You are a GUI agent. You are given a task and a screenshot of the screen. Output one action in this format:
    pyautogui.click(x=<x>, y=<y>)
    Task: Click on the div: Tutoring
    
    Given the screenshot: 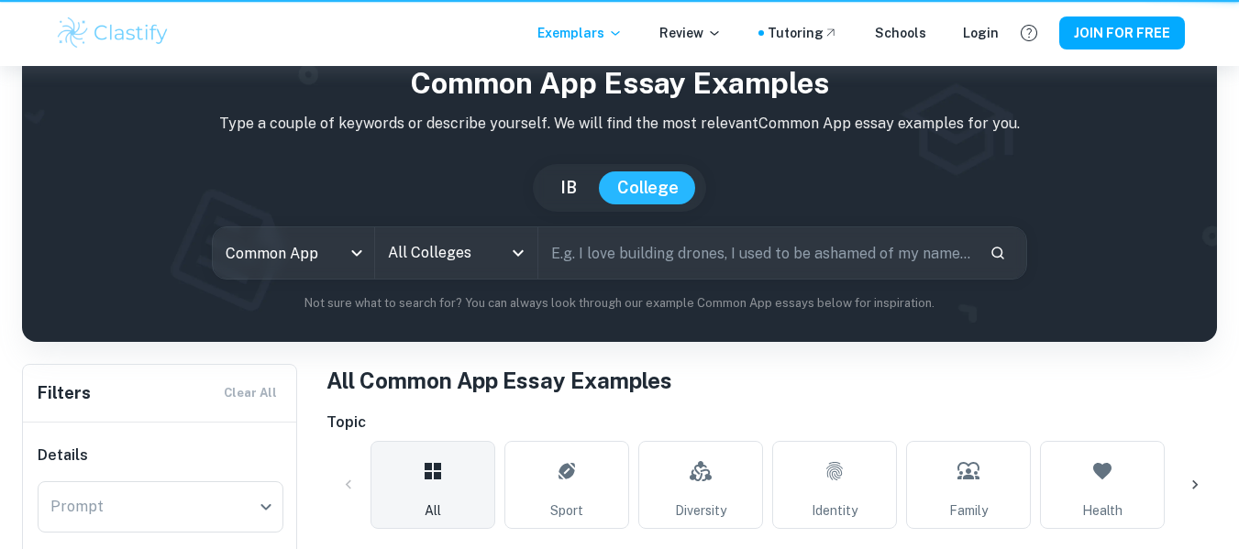 What is the action you would take?
    pyautogui.click(x=803, y=33)
    